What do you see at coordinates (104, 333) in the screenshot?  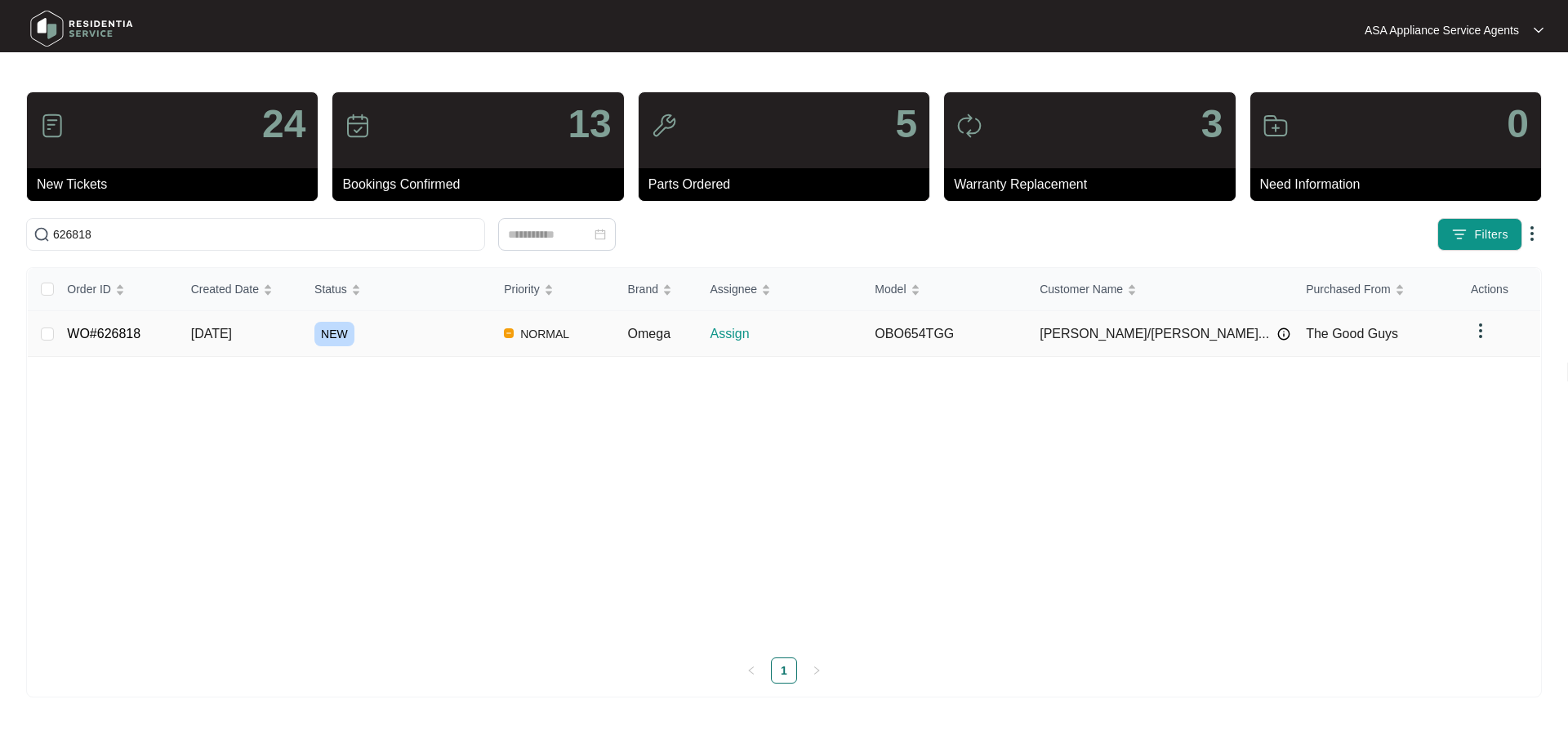 I see `a: WO#626818` at bounding box center [104, 333].